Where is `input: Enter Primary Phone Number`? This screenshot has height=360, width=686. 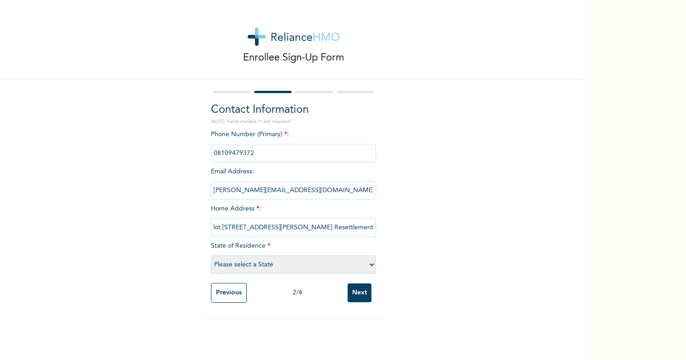 input: Enter Primary Phone Number is located at coordinates (294, 153).